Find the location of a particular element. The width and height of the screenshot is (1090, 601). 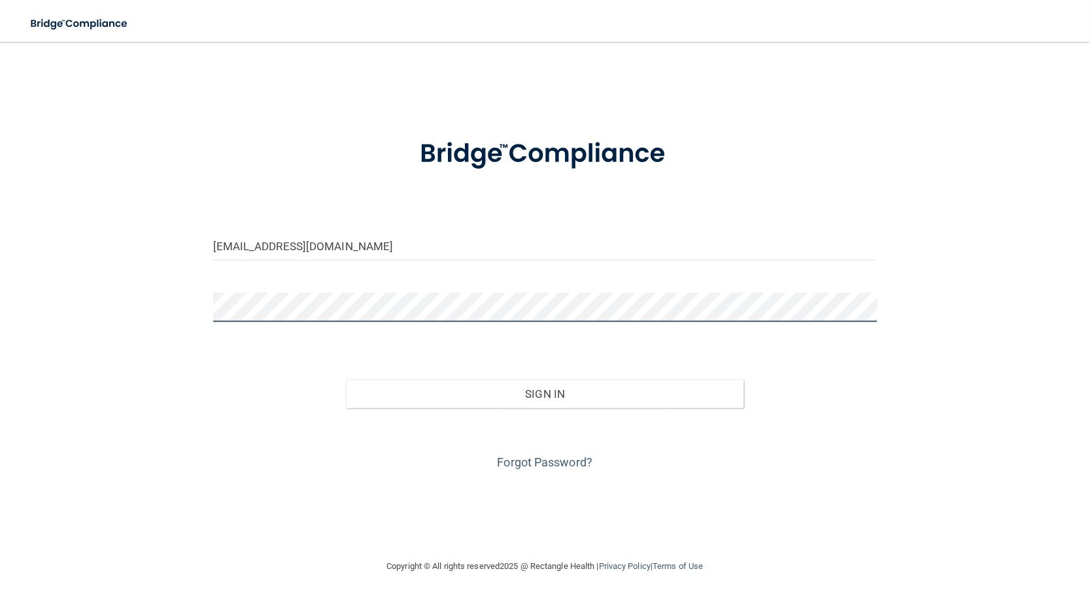

a: Terms of Use is located at coordinates (677, 566).